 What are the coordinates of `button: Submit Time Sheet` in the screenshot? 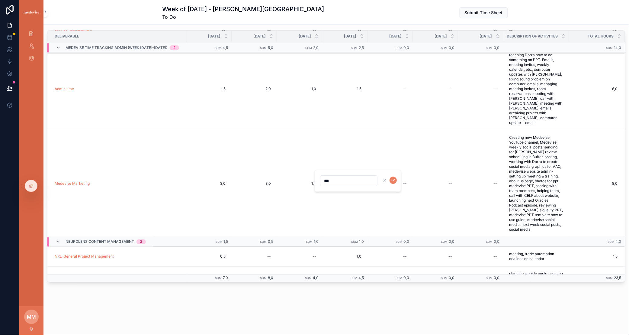 It's located at (484, 13).